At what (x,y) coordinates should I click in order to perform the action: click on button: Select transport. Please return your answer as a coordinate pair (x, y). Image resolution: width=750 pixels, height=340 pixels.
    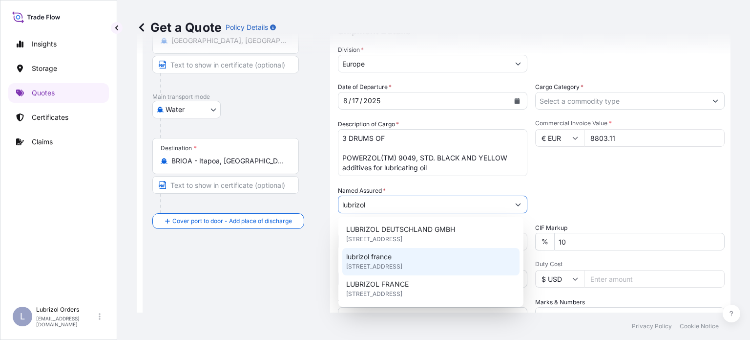
    Looking at the image, I should click on (187, 109).